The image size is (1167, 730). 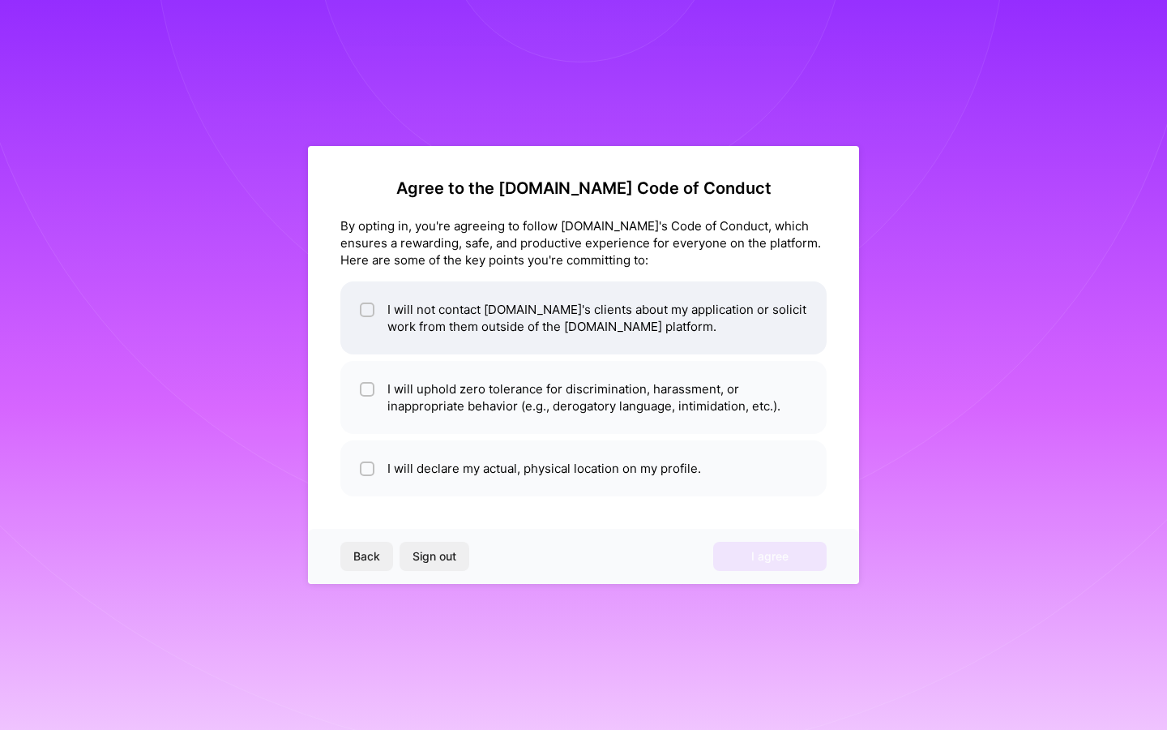 I want to click on button: Sign out, so click(x=434, y=556).